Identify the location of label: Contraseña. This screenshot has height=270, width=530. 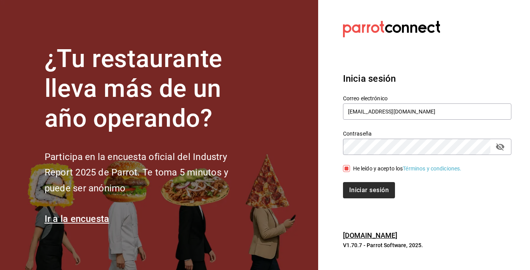
(427, 134).